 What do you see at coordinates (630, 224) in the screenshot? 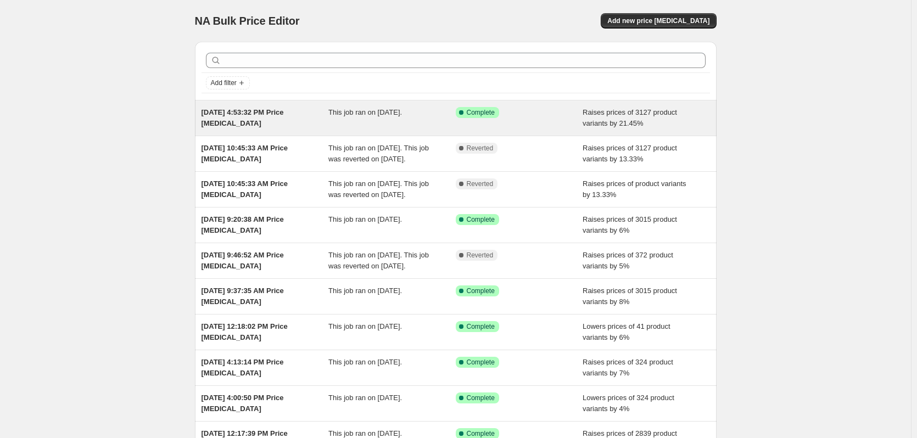
I see `span: Raises prices of 3015 product variants by 6%` at bounding box center [630, 224].